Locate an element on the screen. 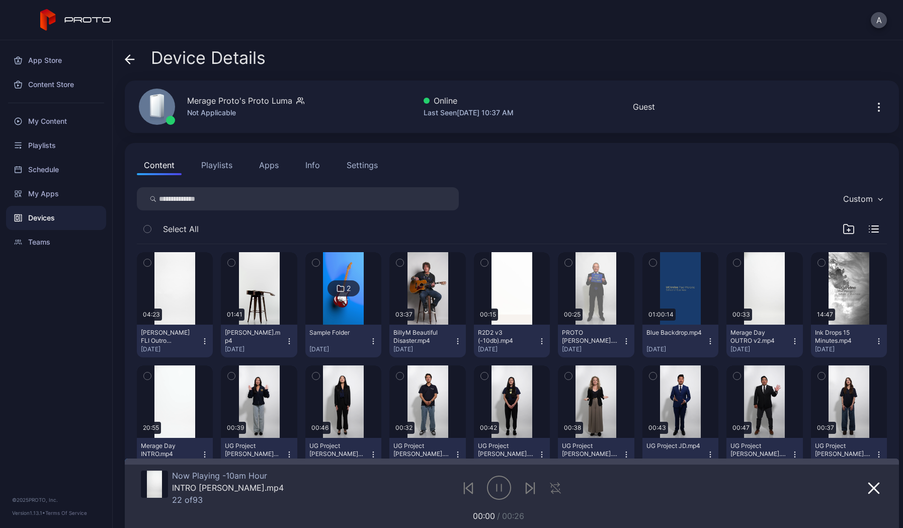 This screenshot has width=903, height=528. div: Dean Williamson FLI Outro Proto.mp4 is located at coordinates (168, 336).